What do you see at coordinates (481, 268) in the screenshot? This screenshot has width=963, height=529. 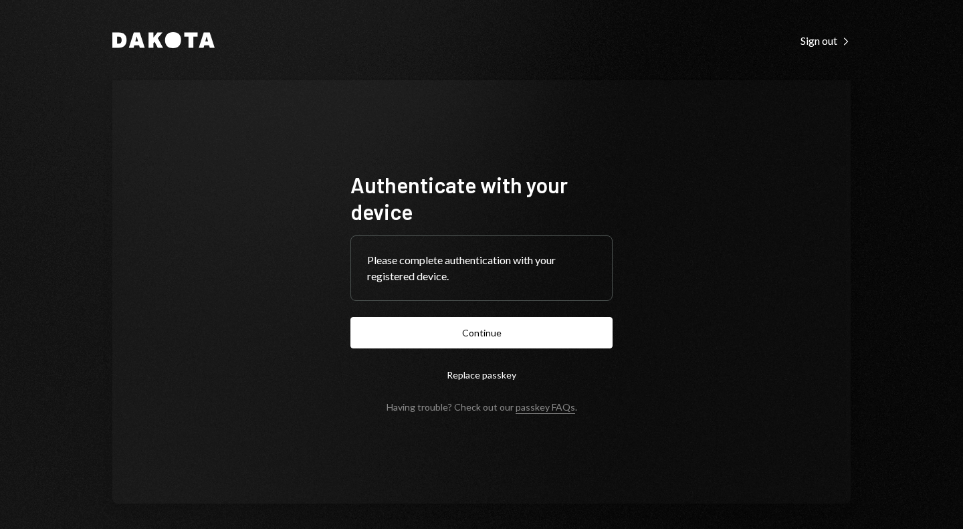 I see `div: Please complete authentication with your registered device.` at bounding box center [481, 268].